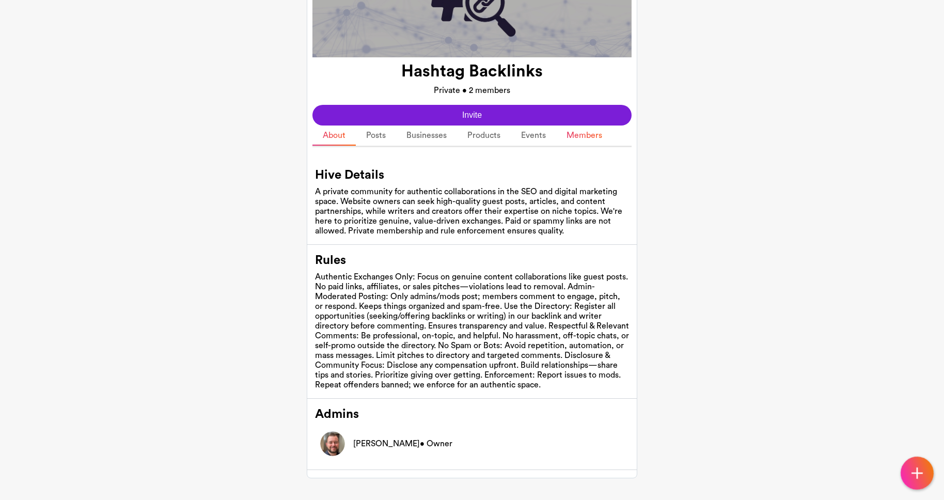  I want to click on p: Private • 2 members, so click(472, 90).